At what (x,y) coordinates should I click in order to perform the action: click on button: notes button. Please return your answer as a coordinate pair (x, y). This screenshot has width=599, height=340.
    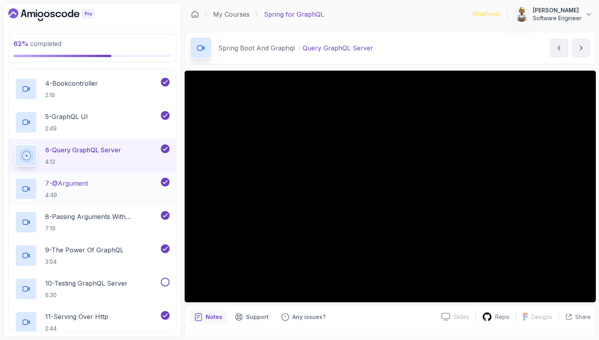
    Looking at the image, I should click on (209, 317).